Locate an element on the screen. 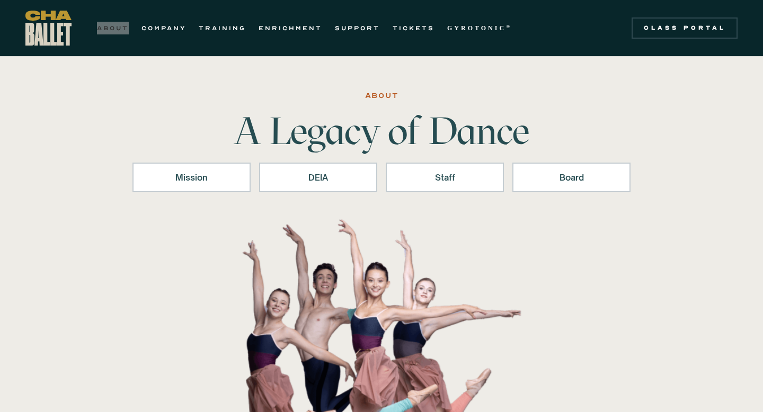 The height and width of the screenshot is (412, 763). a: TRAINING is located at coordinates (222, 28).